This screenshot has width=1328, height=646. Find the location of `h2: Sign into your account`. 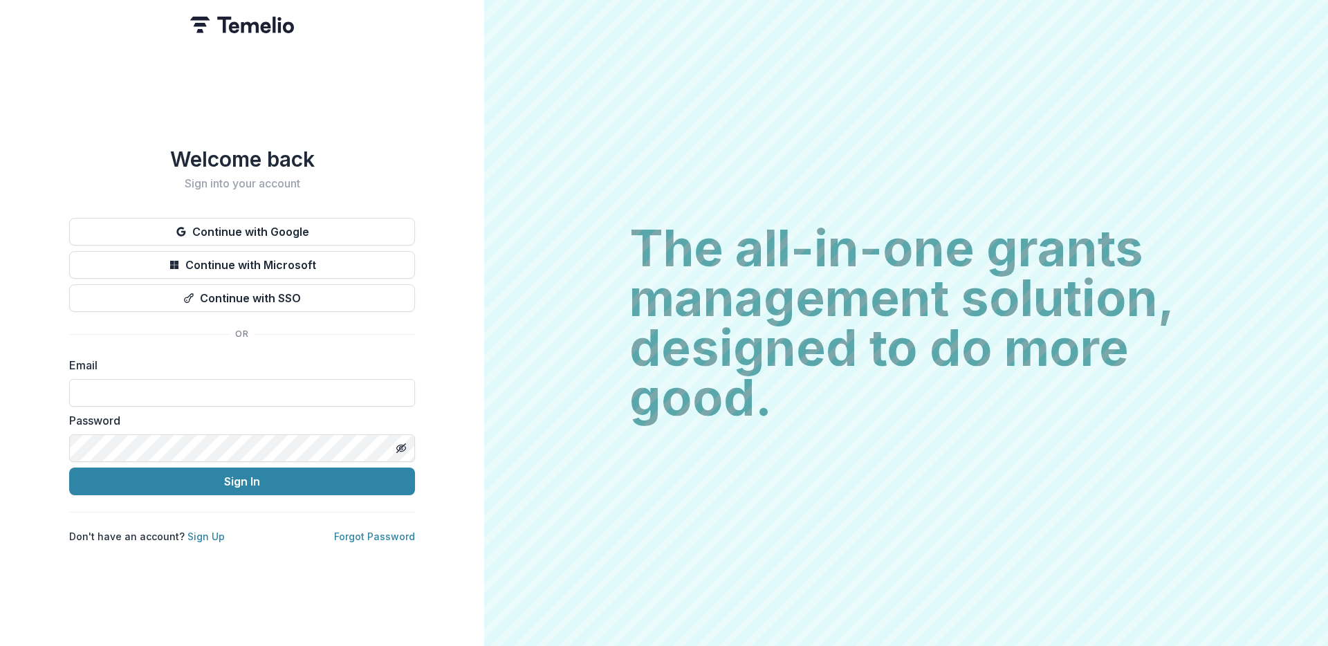

h2: Sign into your account is located at coordinates (242, 183).